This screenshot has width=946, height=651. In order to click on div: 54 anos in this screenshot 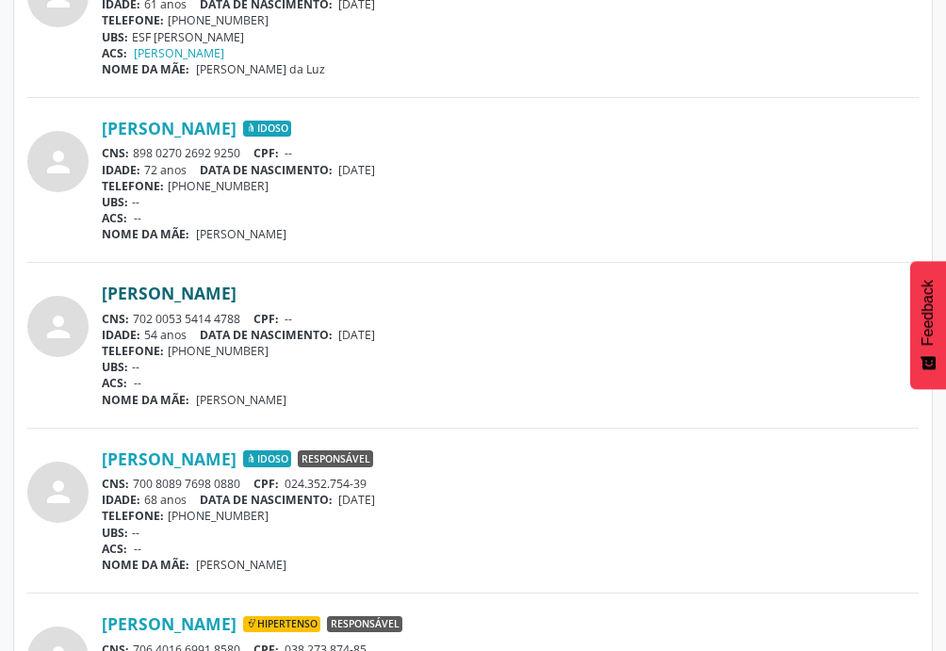, I will do `click(510, 335)`.